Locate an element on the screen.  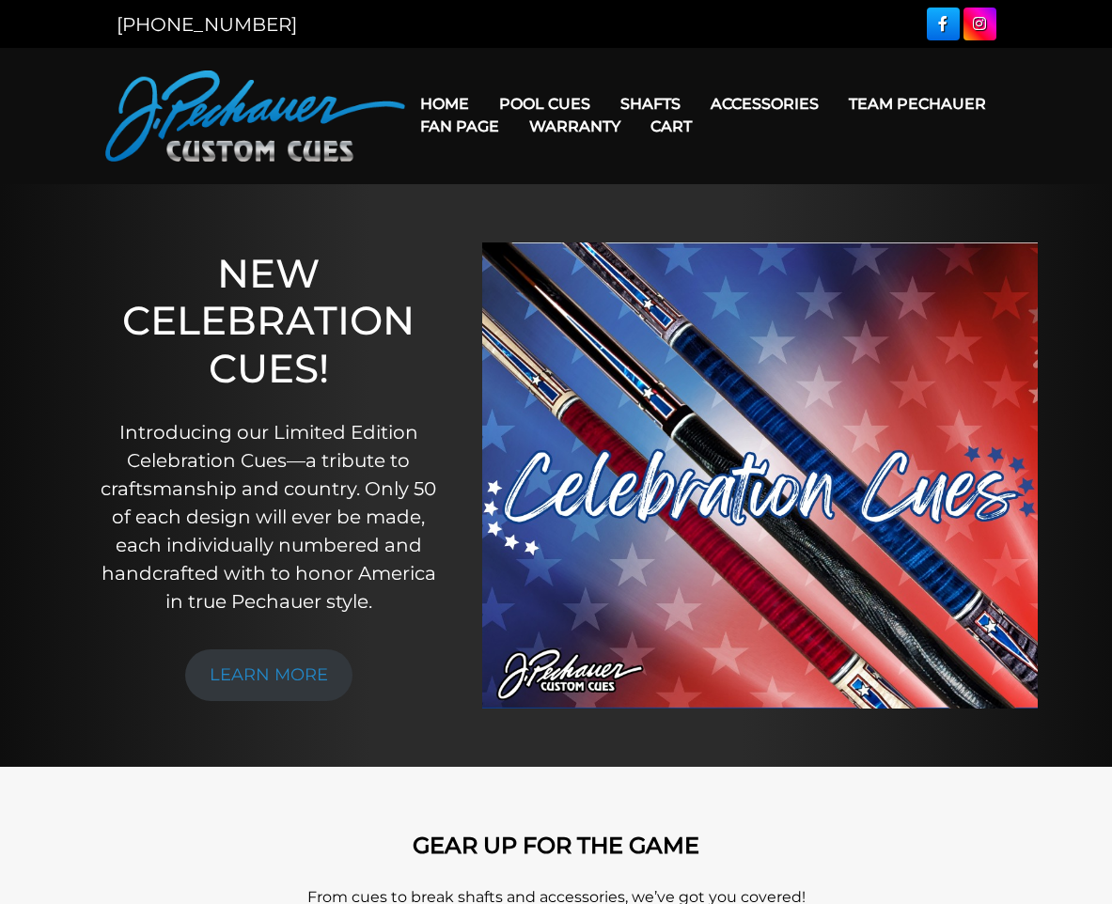
a: Warranty is located at coordinates (574, 126).